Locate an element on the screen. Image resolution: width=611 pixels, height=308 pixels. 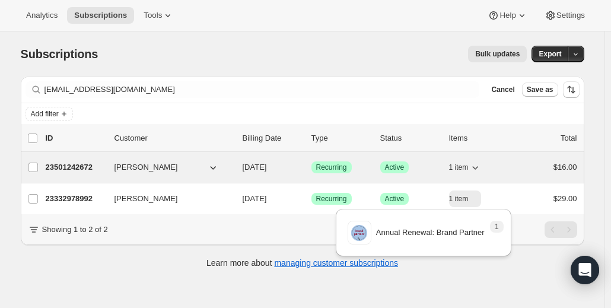
p: Showing 1 to 2 of 2 is located at coordinates (75, 229).